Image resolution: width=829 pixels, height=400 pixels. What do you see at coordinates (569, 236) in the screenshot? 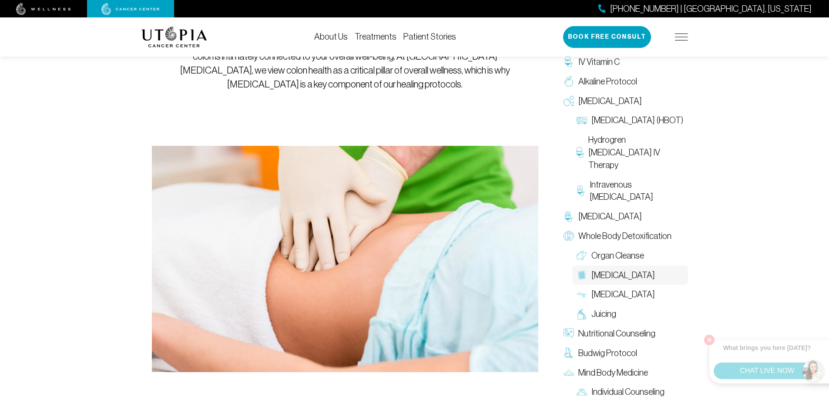
I see `img: Whole Body Detoxification` at bounding box center [569, 236].